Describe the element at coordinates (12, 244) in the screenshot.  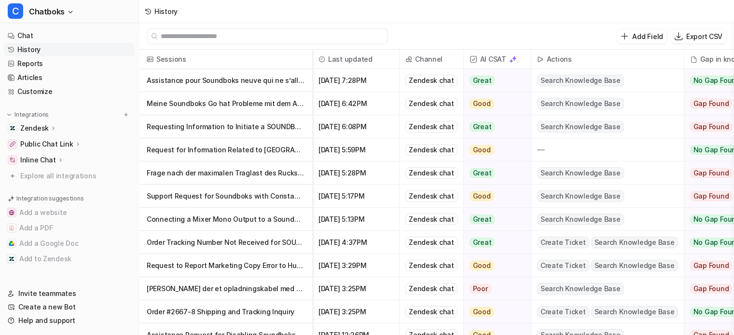
I see `img: Add a Google Doc` at that location.